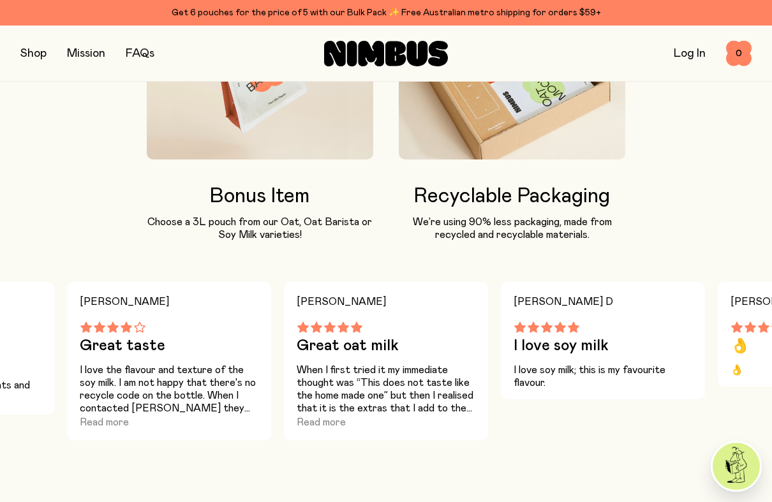 The image size is (772, 502). I want to click on p: When I first tried it my immediate thought was “This does not taste like the home made one” but t..., so click(386, 389).